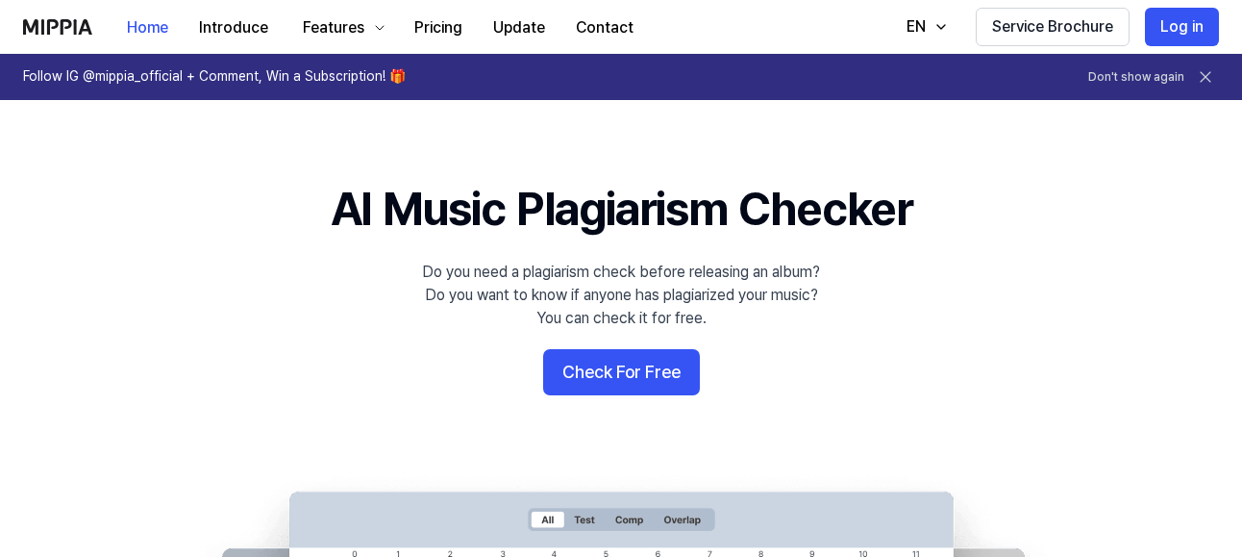  I want to click on button: Home, so click(147, 28).